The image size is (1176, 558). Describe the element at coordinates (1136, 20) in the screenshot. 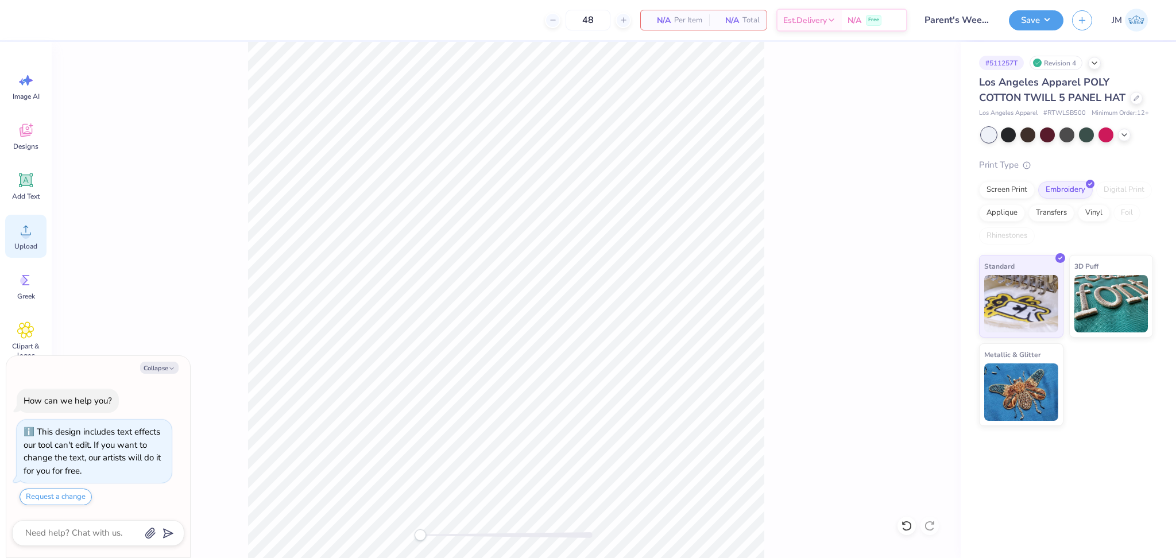

I see `img: John Michael Binayas` at that location.